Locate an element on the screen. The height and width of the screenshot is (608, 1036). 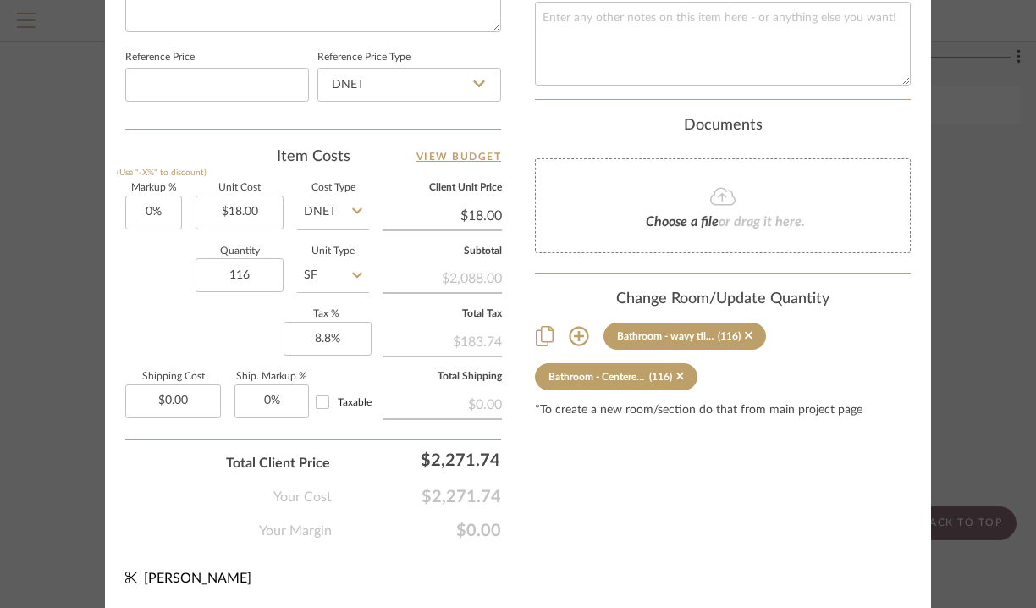
div: $0.00 is located at coordinates (442, 403).